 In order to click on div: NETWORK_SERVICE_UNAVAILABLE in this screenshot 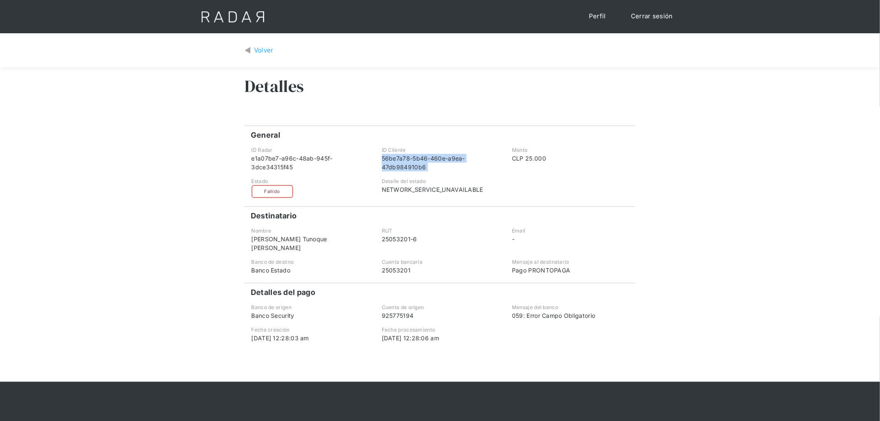, I will do `click(440, 189)`.